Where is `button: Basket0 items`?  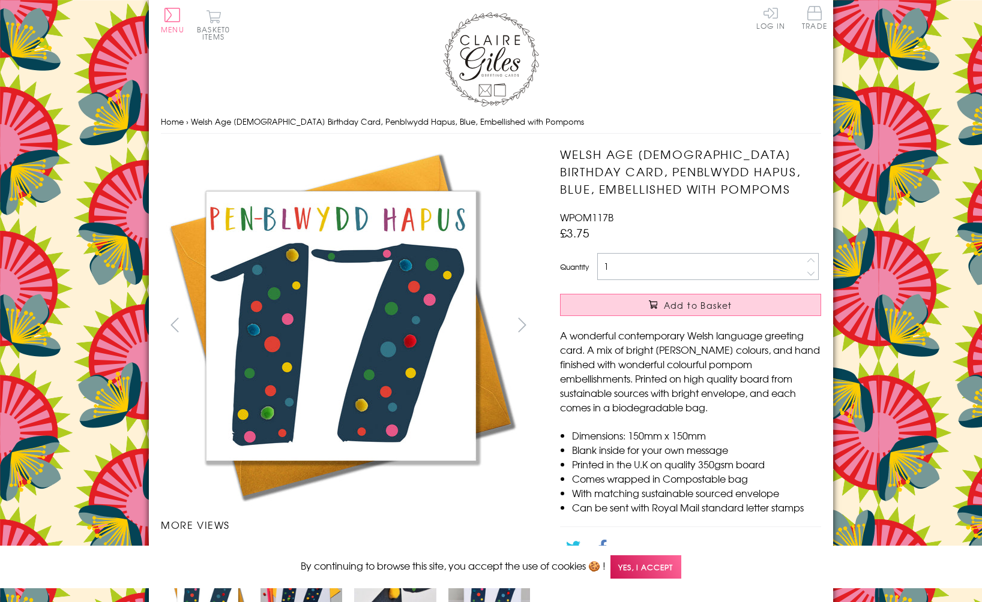 button: Basket0 items is located at coordinates (213, 25).